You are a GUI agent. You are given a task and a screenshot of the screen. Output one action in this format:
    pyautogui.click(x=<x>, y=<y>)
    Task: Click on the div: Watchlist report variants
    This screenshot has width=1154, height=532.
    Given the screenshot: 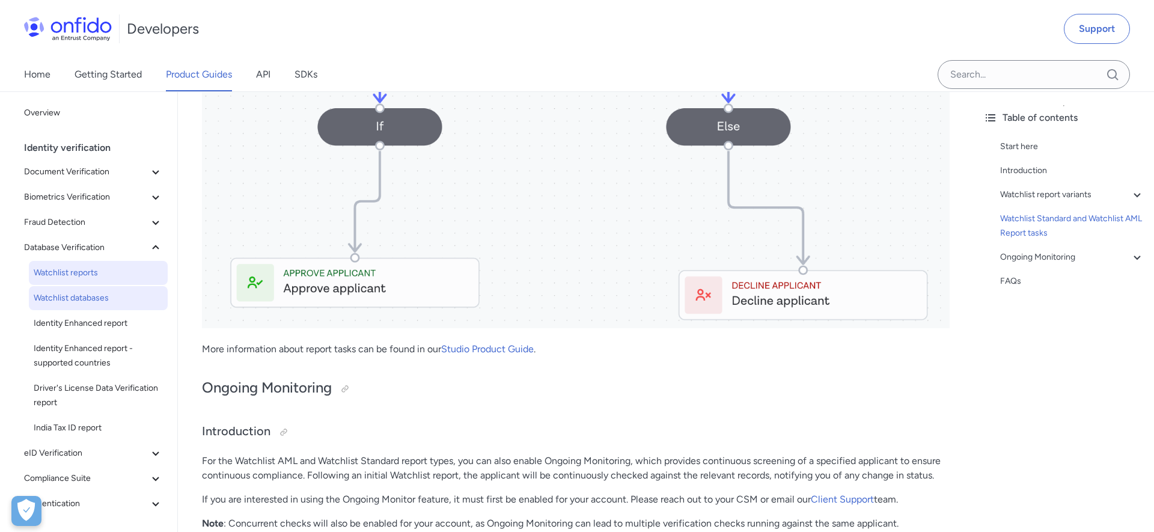 What is the action you would take?
    pyautogui.click(x=1072, y=195)
    